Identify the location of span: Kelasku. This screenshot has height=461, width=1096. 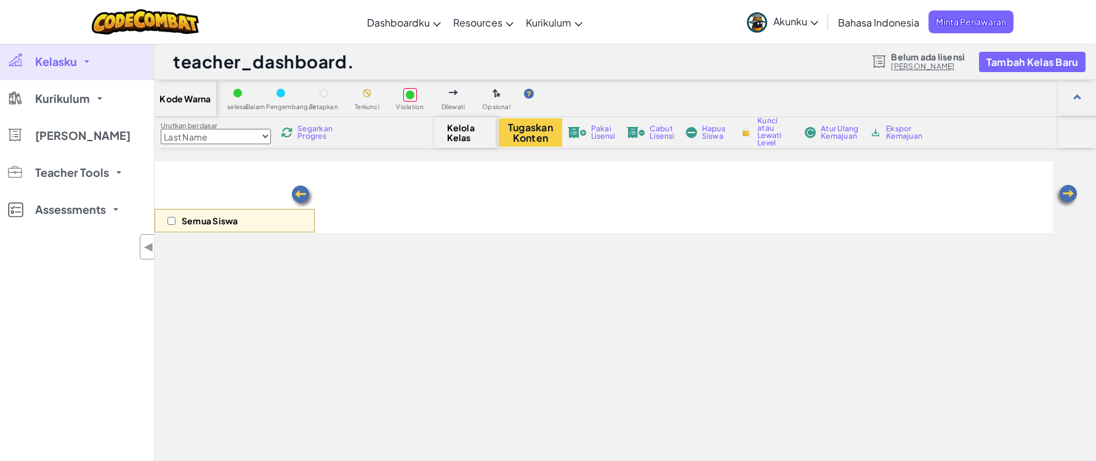
(56, 62).